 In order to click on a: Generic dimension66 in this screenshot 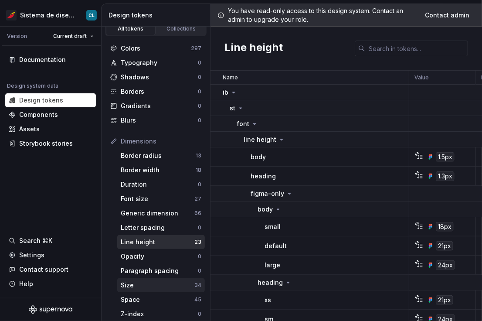, I will do `click(161, 213)`.